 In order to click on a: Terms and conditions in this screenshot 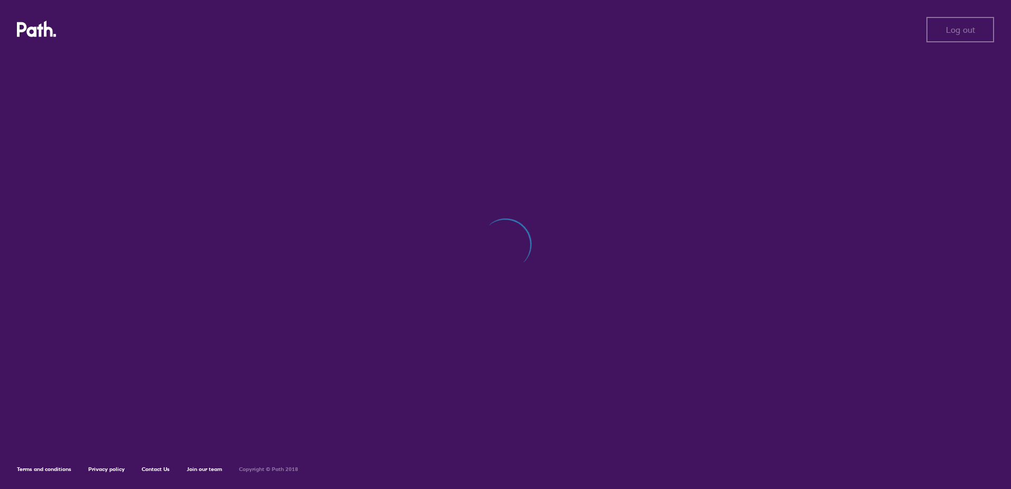, I will do `click(44, 469)`.